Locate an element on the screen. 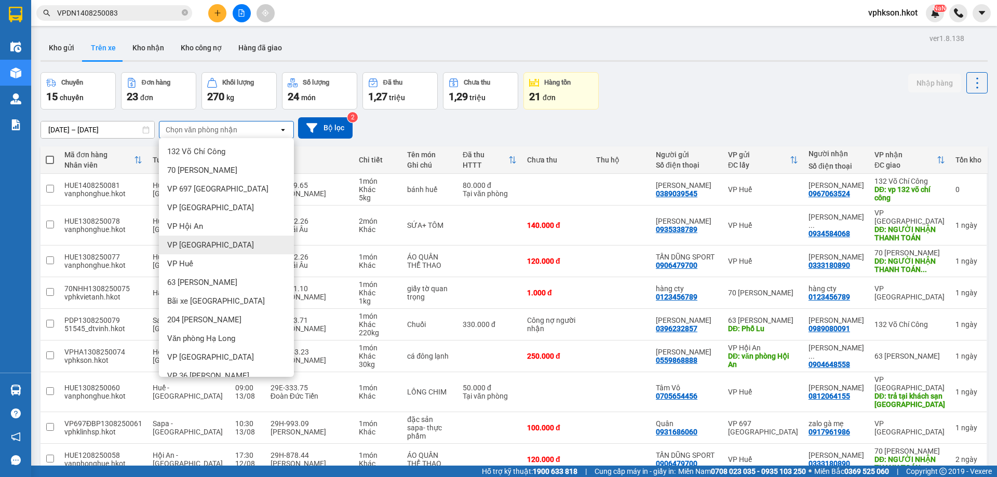 This screenshot has height=477, width=997. div: ĐC giao is located at coordinates (906, 165).